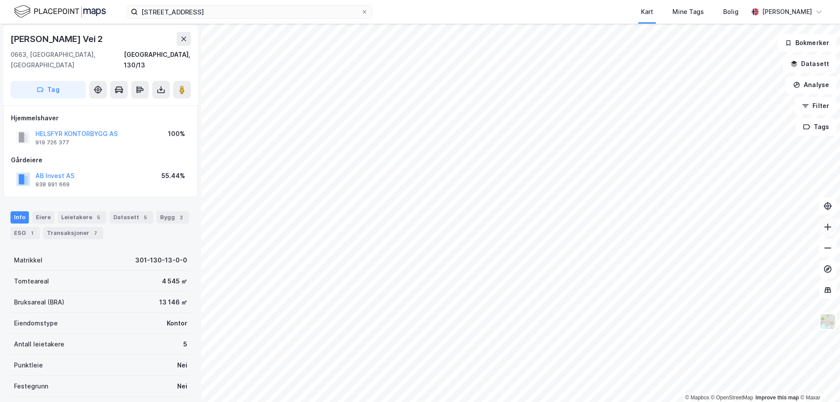 The image size is (840, 402). What do you see at coordinates (39, 344) in the screenshot?
I see `div: Antall leietakere` at bounding box center [39, 344].